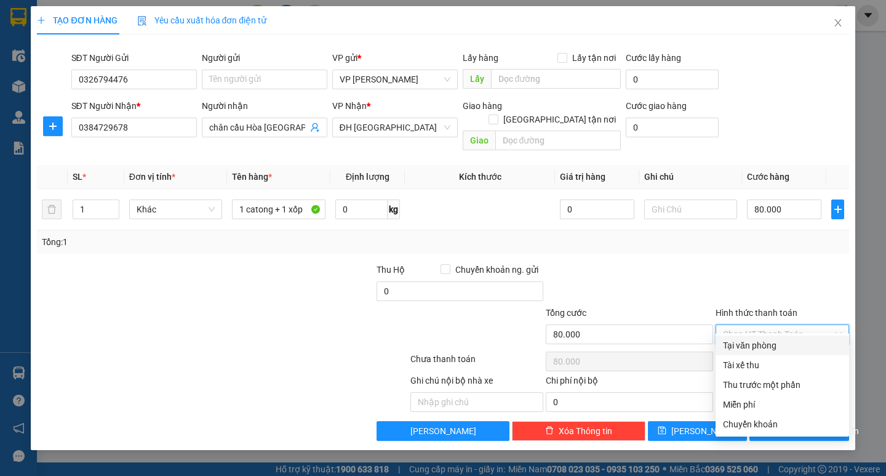 The image size is (886, 476). Describe the element at coordinates (782, 365) in the screenshot. I see `div: Tài xế thu` at that location.